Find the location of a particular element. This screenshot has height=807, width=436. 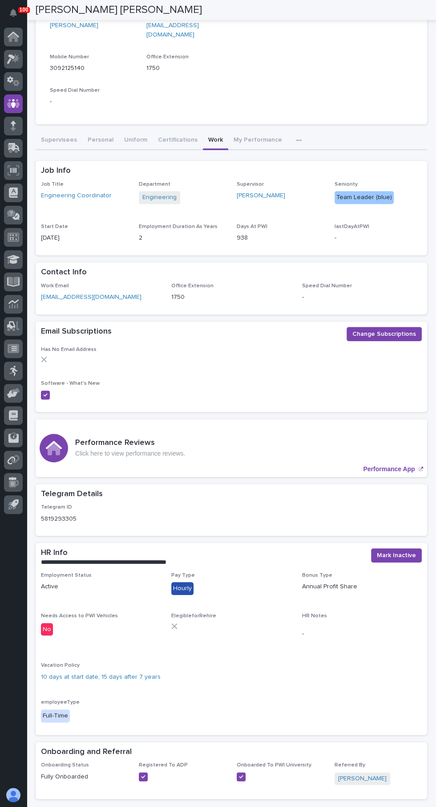

div: Full-Time is located at coordinates (55, 716).